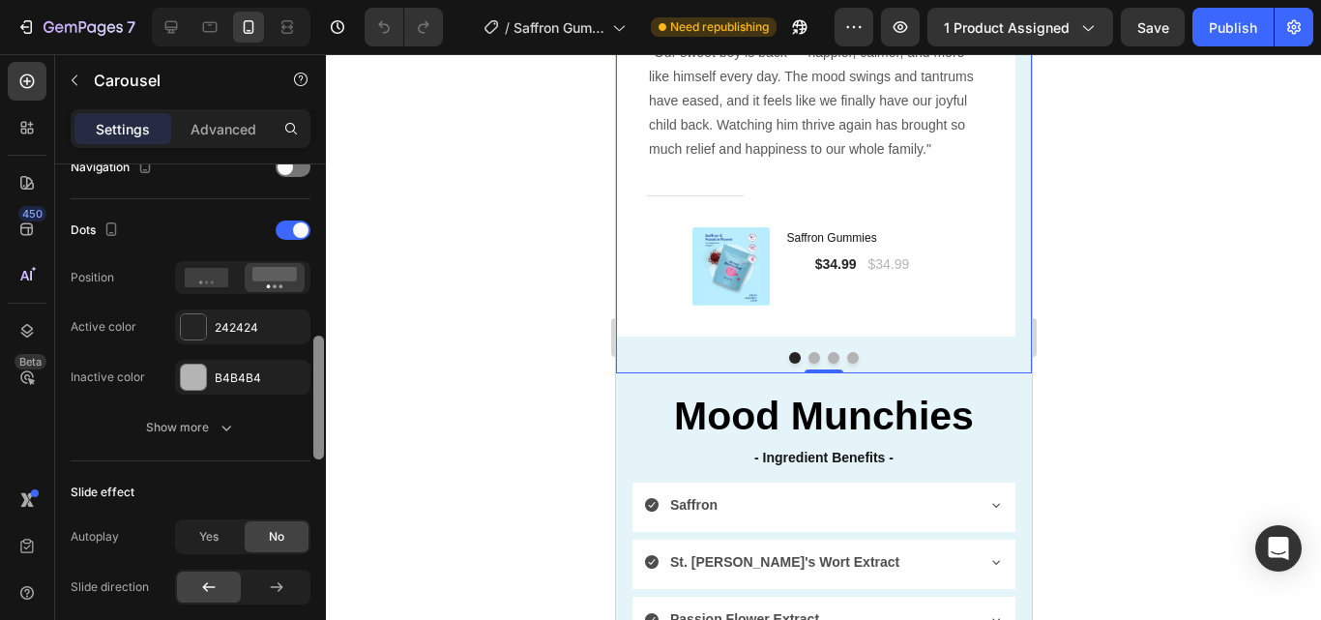 The height and width of the screenshot is (620, 1321). I want to click on p: Settings, so click(123, 129).